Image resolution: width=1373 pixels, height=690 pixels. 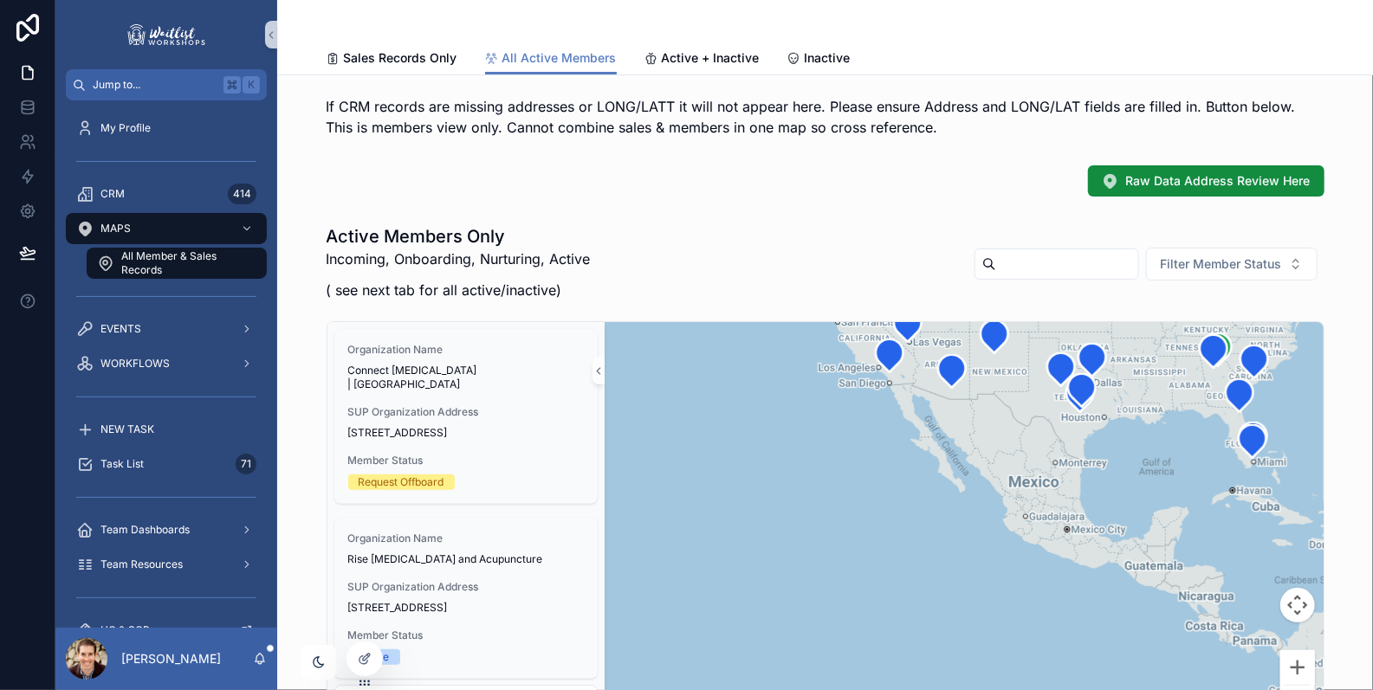 I want to click on a: Sales Records Only, so click(x=391, y=60).